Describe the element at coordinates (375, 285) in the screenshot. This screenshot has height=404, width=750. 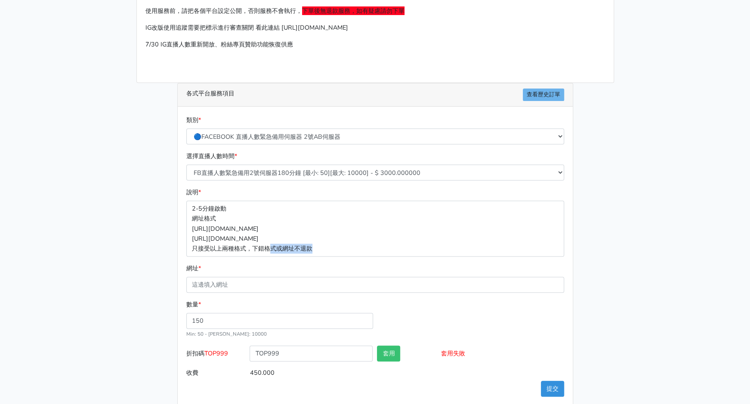
I see `input: 這邊填入網址` at that location.